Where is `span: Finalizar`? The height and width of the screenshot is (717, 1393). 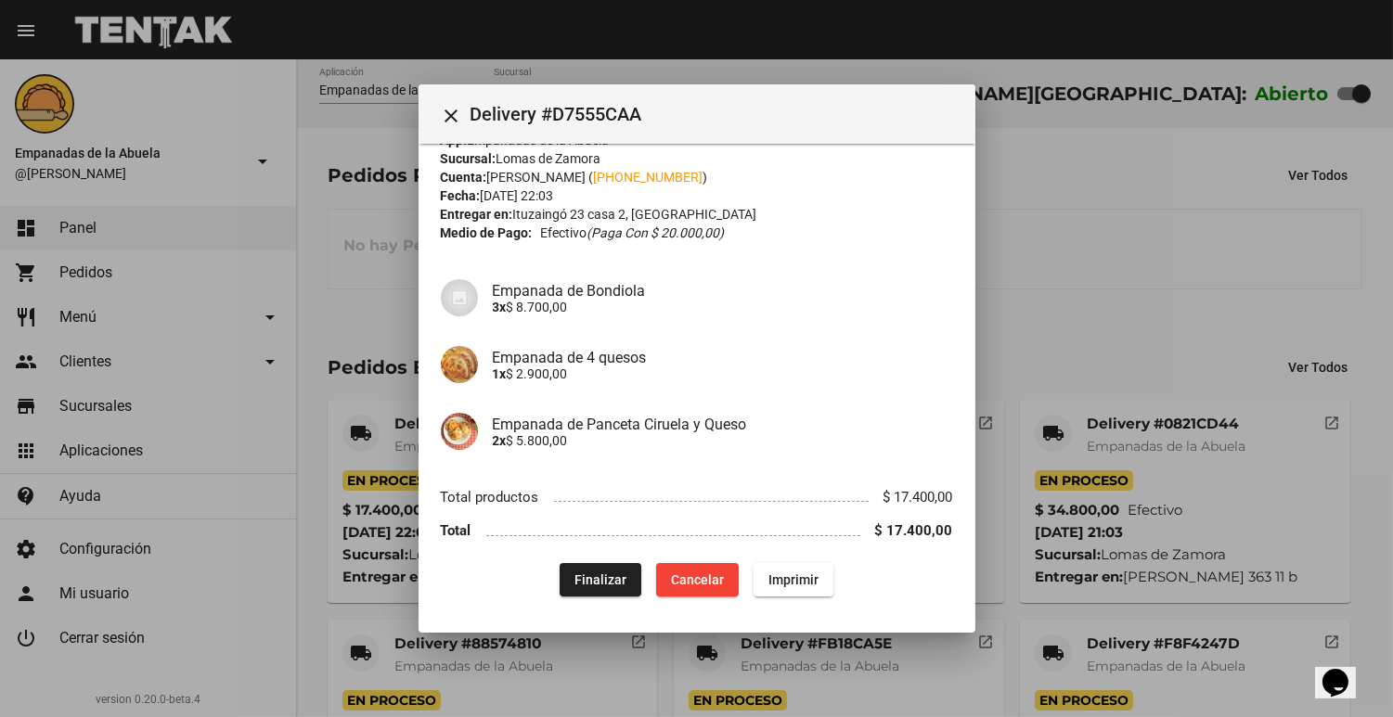
span: Finalizar is located at coordinates (600, 580).